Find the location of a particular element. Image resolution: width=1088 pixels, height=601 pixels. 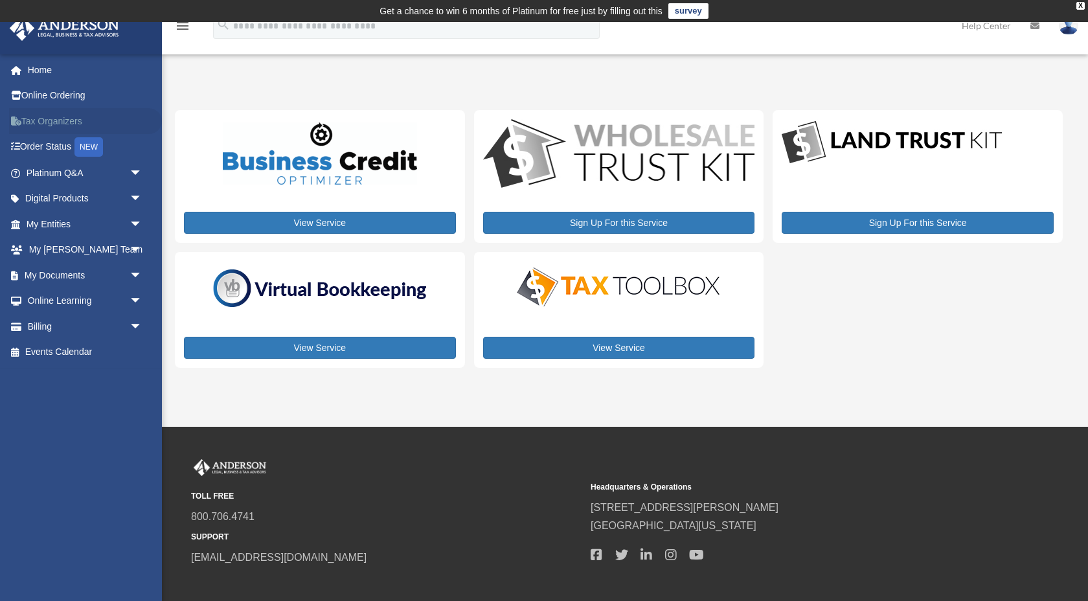

i: menu is located at coordinates (183, 26).